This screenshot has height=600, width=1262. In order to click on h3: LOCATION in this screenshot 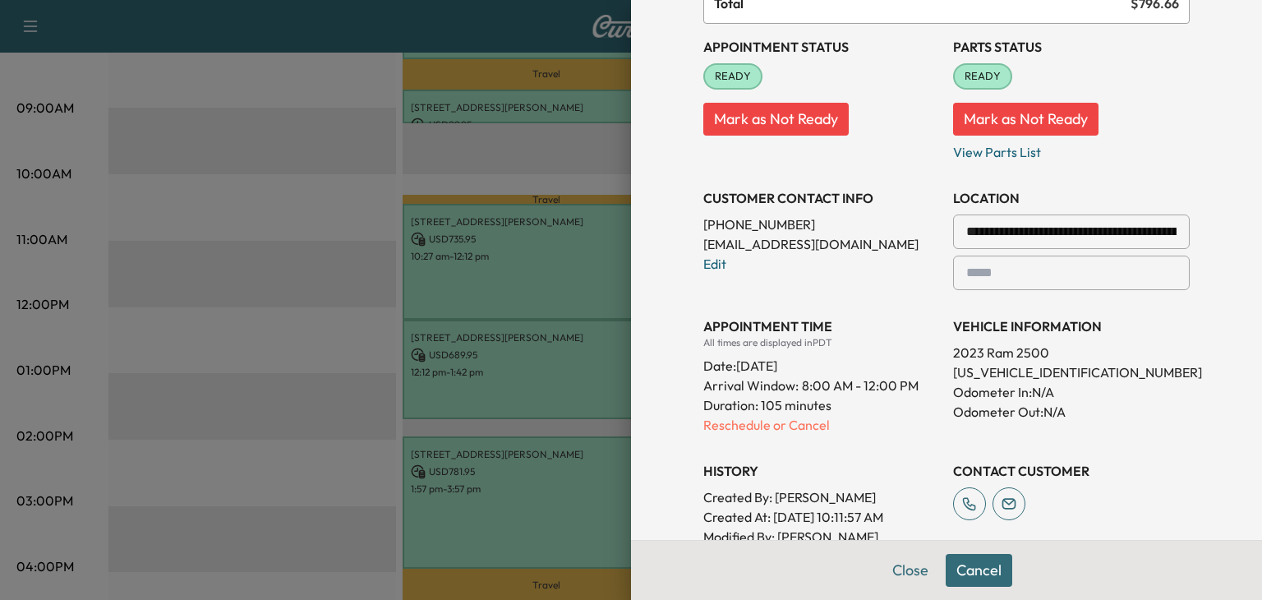, I will do `click(1072, 198)`.